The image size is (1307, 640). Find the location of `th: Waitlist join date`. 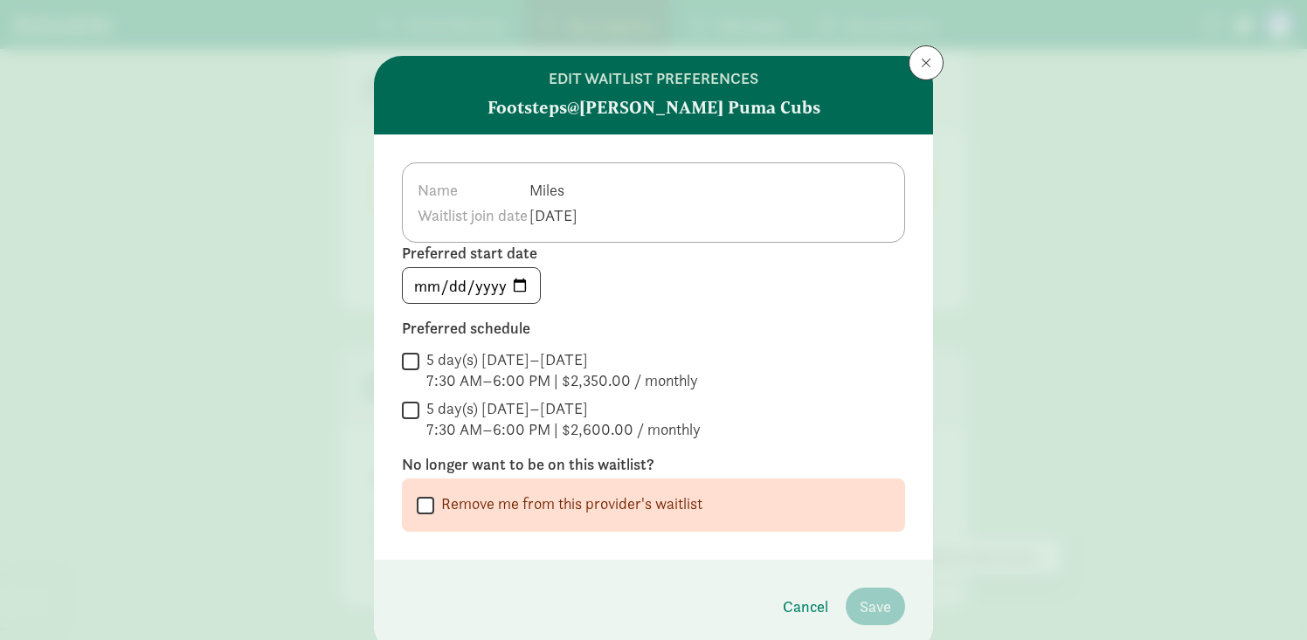

th: Waitlist join date is located at coordinates (473, 215).